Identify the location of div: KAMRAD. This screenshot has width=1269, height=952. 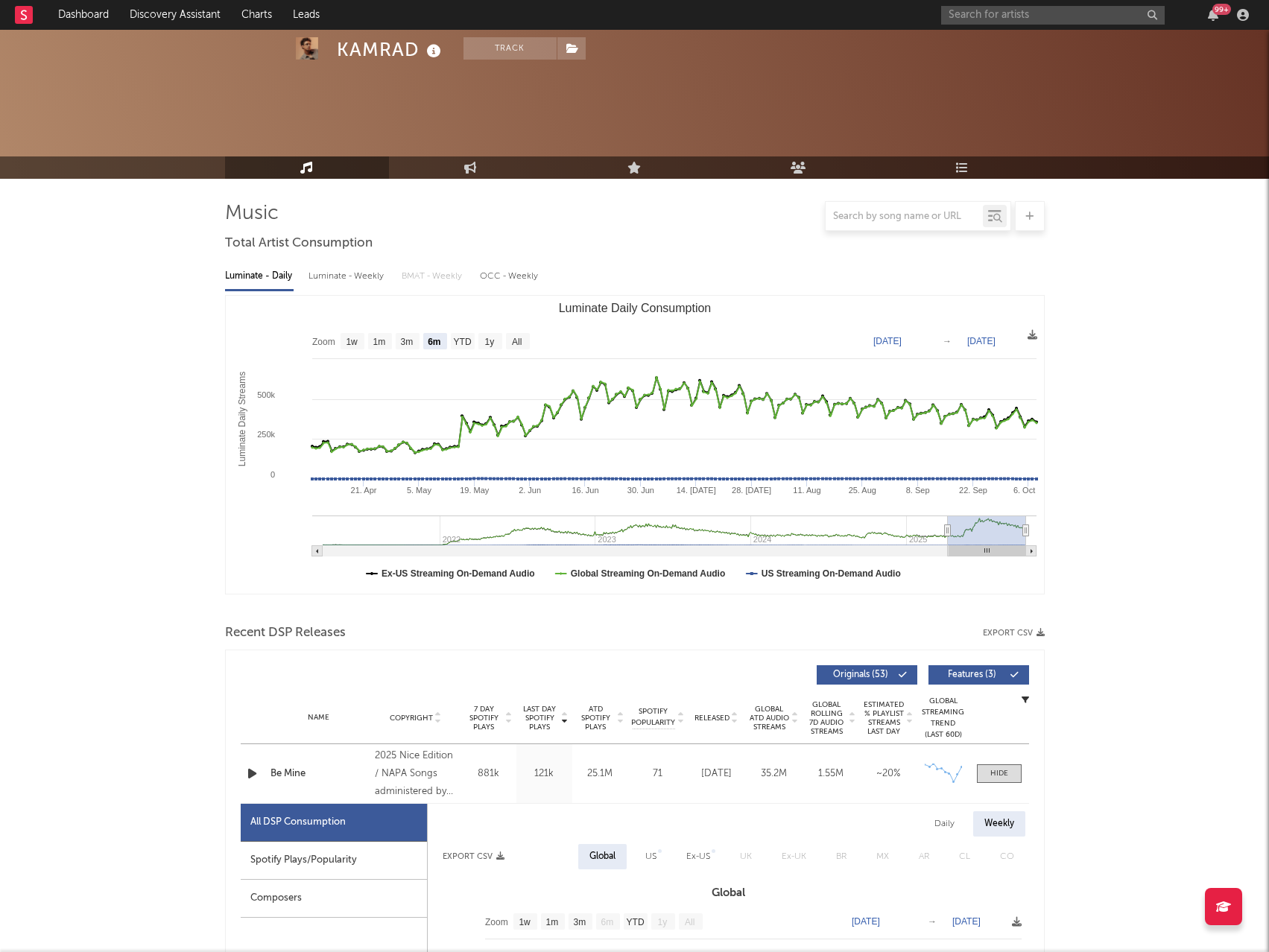
(391, 49).